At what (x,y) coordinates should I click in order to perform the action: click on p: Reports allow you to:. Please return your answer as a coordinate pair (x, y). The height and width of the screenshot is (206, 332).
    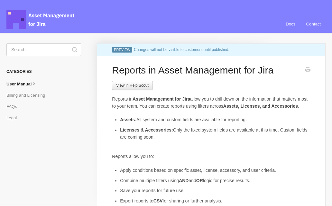
    Looking at the image, I should click on (211, 156).